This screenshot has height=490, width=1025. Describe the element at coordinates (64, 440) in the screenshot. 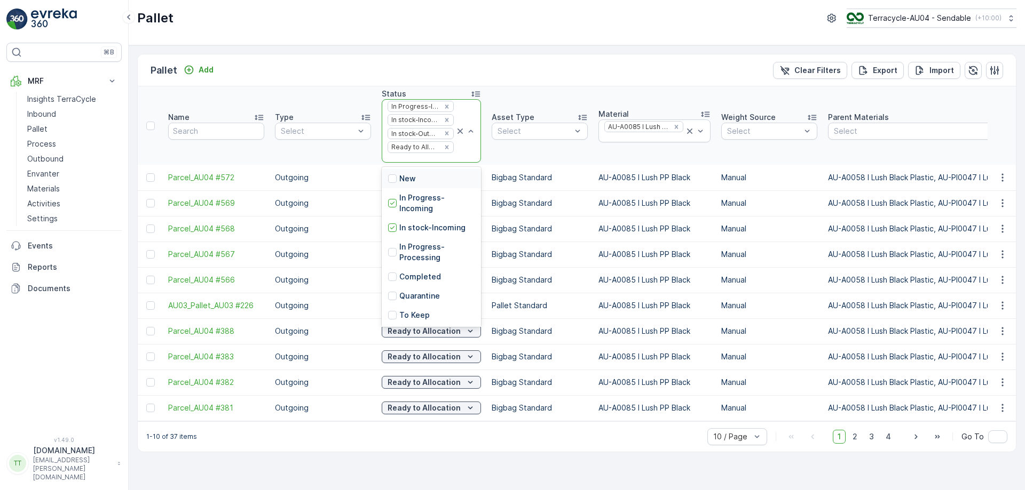

I see `span: v 1.49.0` at that location.